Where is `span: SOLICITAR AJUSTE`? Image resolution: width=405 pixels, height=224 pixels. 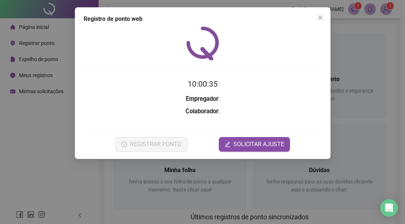
span: SOLICITAR AJUSTE is located at coordinates (258, 144).